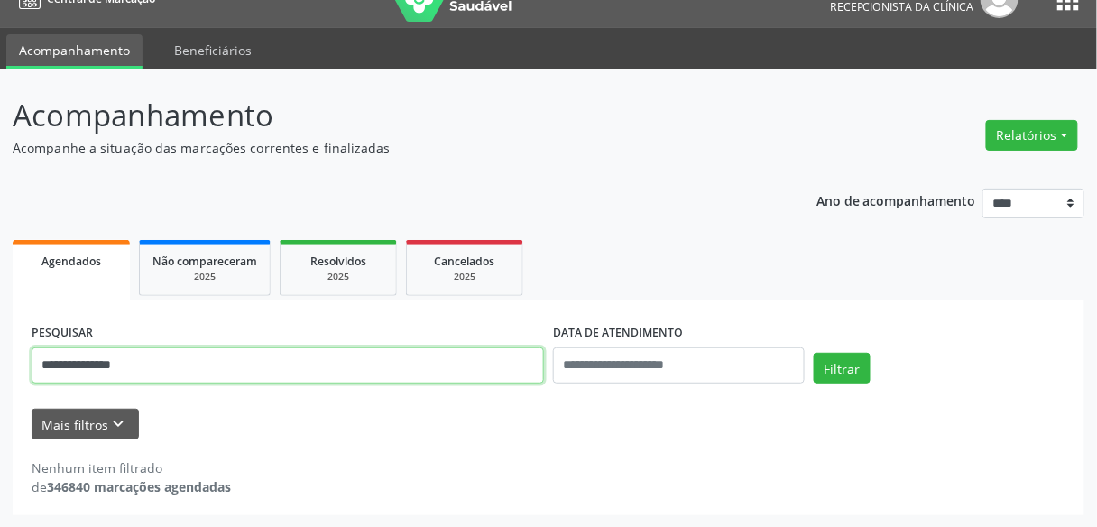  Describe the element at coordinates (131, 486) in the screenshot. I see `div: de` at that location.